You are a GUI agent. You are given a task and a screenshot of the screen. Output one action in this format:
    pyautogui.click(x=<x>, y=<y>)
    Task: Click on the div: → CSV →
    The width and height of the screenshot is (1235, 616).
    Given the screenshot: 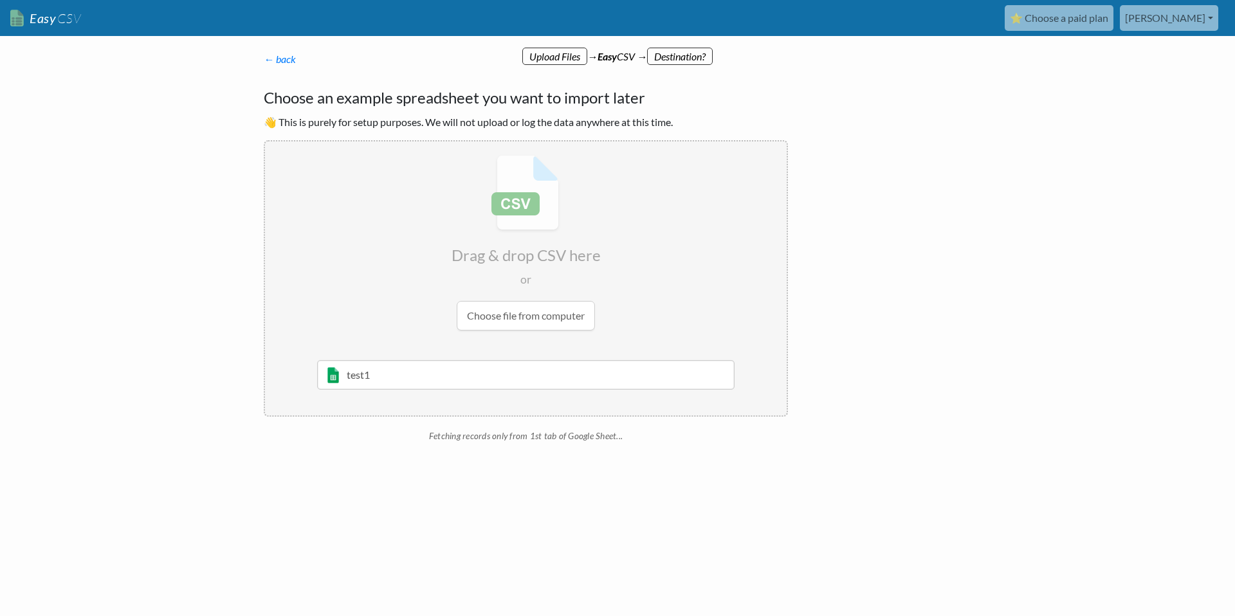 What is the action you would take?
    pyautogui.click(x=617, y=50)
    